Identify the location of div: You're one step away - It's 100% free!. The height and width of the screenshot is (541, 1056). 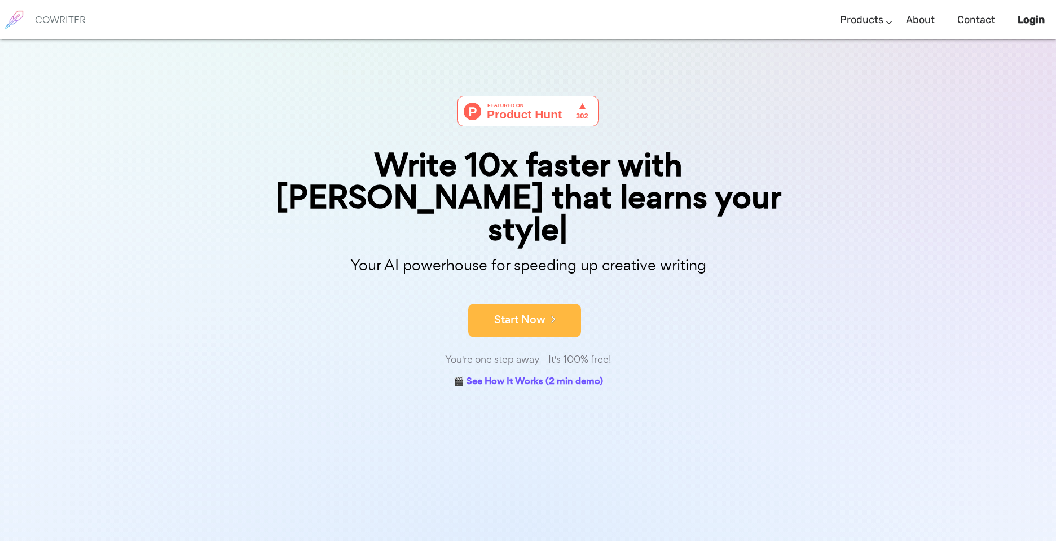
(528, 359).